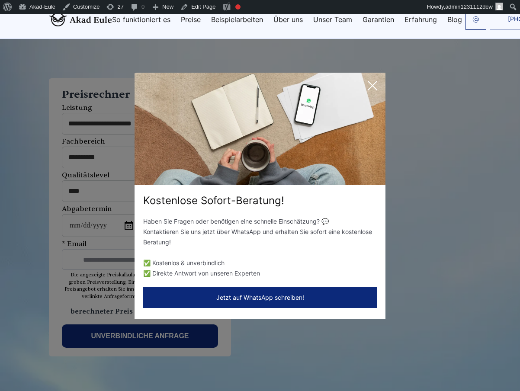 Image resolution: width=520 pixels, height=391 pixels. Describe the element at coordinates (80, 19) in the screenshot. I see `img: logo` at that location.